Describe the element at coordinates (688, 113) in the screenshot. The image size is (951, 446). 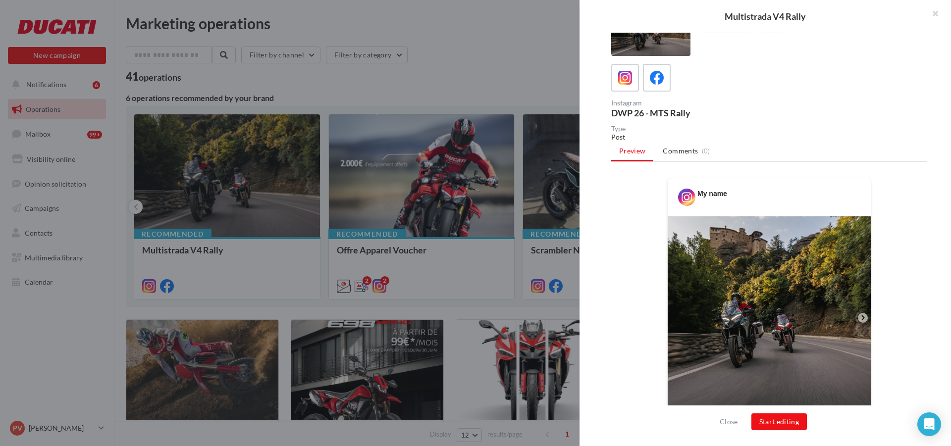
I see `div: DWP 26 - MTS Rally` at that location.